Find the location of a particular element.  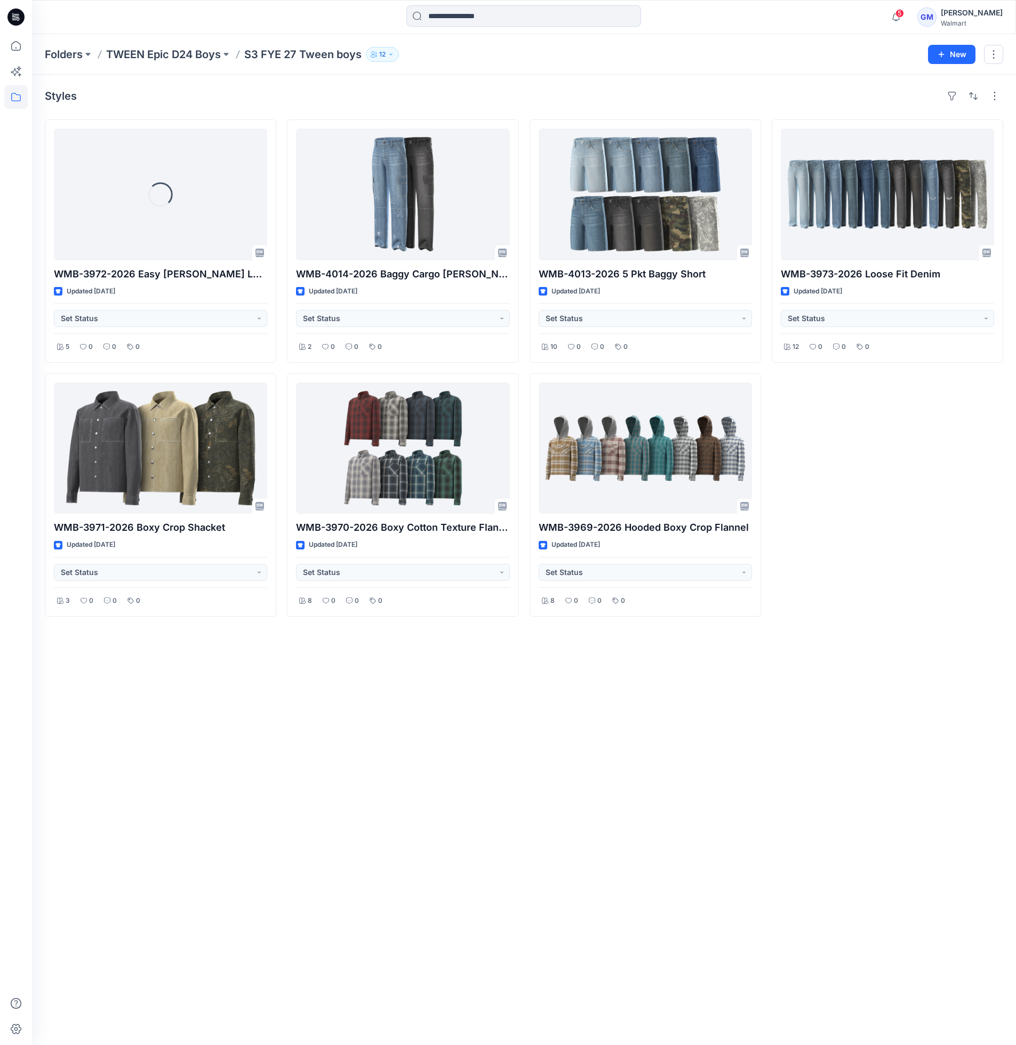

a: WMB-4013-2026 5 Pkt Baggy Short is located at coordinates (645, 194).